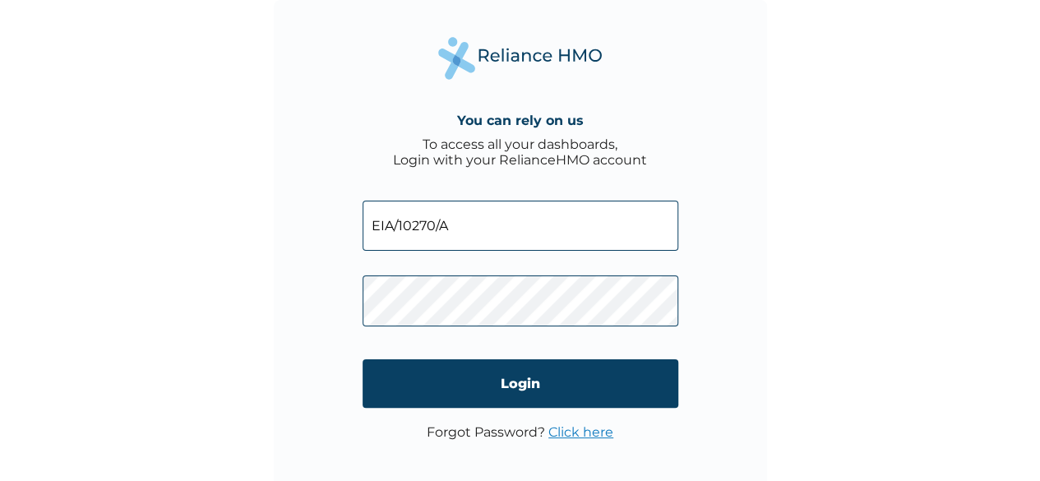  What do you see at coordinates (520, 120) in the screenshot?
I see `h4: You can rely on us` at bounding box center [520, 120].